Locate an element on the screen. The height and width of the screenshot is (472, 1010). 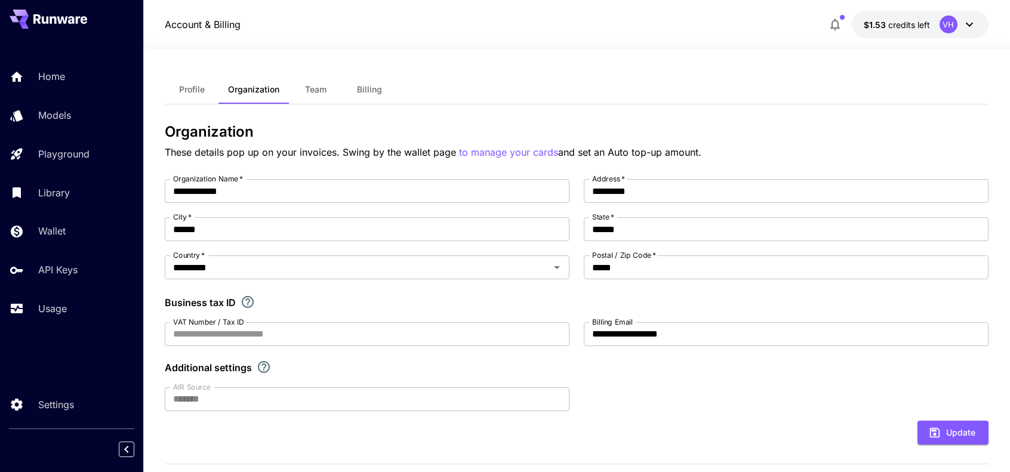
p: to manage your cards is located at coordinates (509, 152).